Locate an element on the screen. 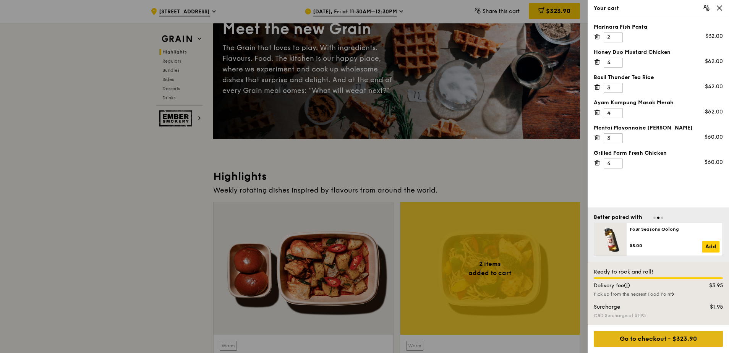  div: Pick up from the nearest Food Point is located at coordinates (658, 294).